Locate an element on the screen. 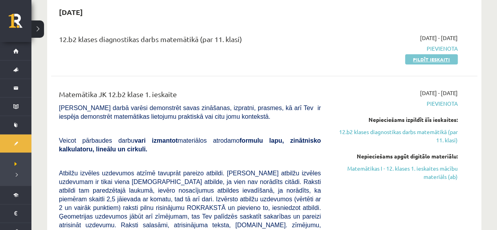 This screenshot has height=230, width=497. a: Pildīt ieskaiti is located at coordinates (432, 59).